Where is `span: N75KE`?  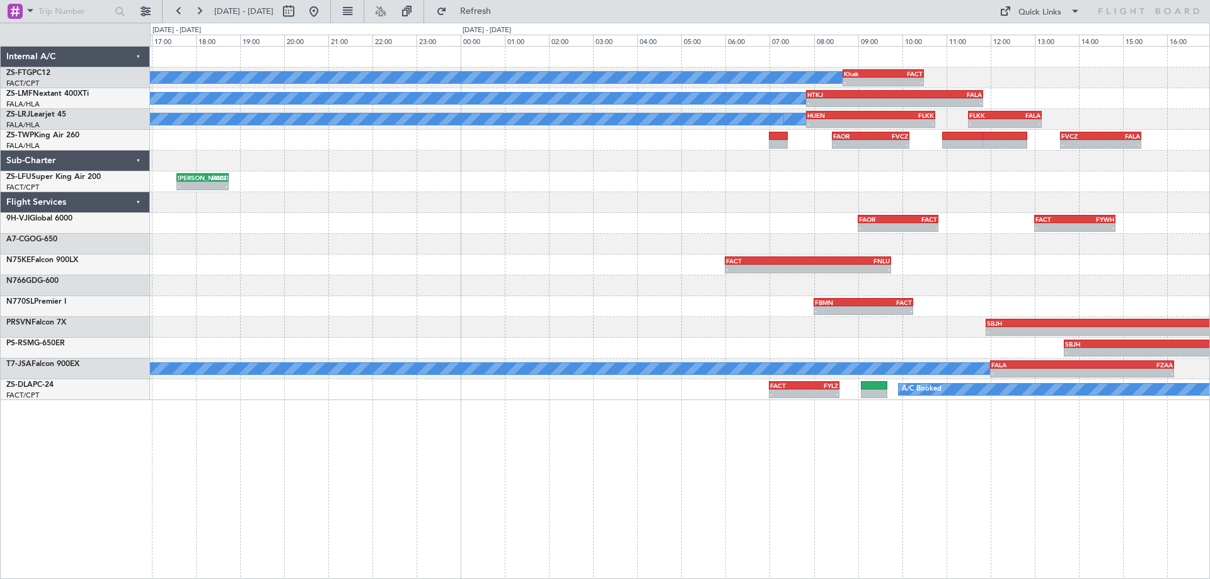 span: N75KE is located at coordinates (18, 260).